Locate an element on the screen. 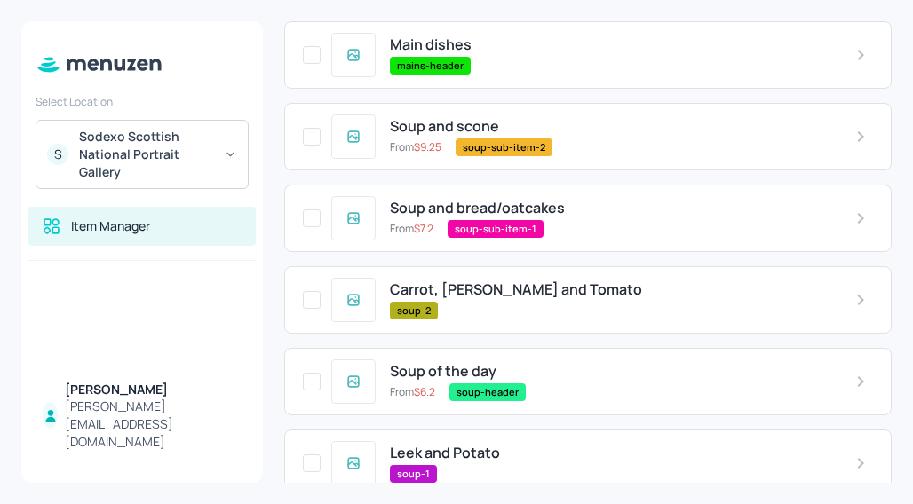 This screenshot has height=504, width=913. span: $ 6.2 is located at coordinates (424, 392).